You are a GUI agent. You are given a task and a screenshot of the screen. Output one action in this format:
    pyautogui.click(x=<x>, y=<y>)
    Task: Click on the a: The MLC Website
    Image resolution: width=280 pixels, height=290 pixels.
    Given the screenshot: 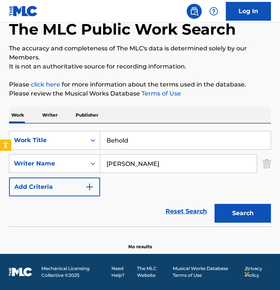 What is the action you would take?
    pyautogui.click(x=152, y=272)
    